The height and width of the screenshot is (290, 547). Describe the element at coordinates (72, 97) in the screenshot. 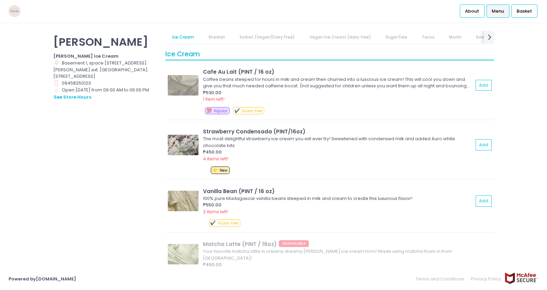

I see `button: see store hours` at that location.